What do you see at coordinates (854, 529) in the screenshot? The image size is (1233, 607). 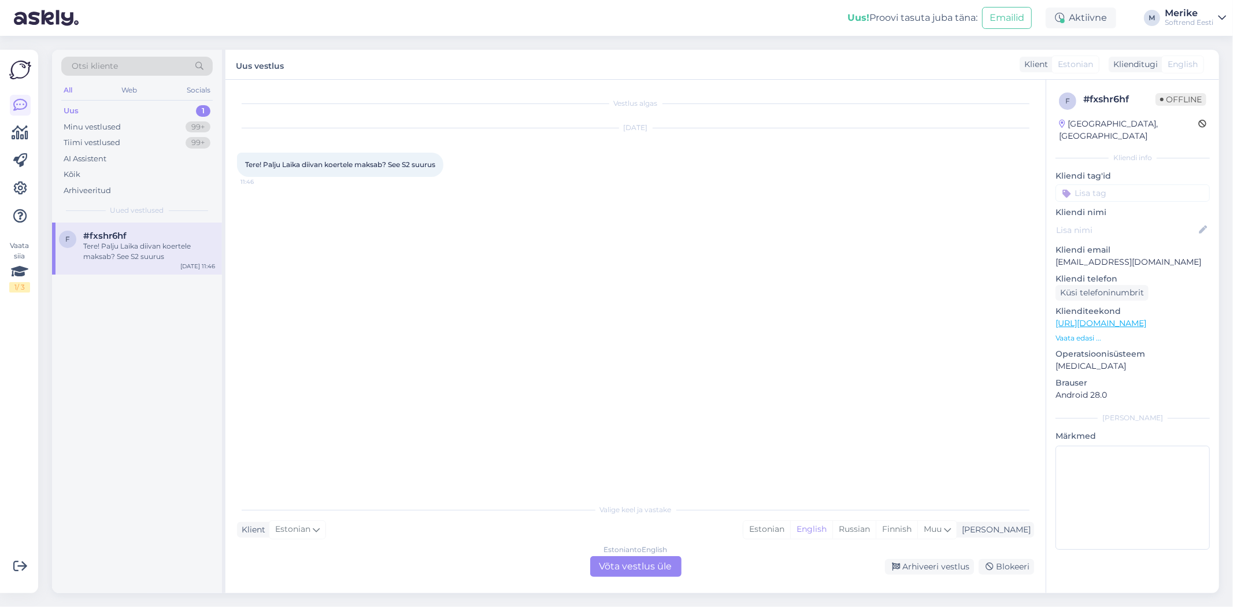 I see `div: Russian` at bounding box center [854, 529].